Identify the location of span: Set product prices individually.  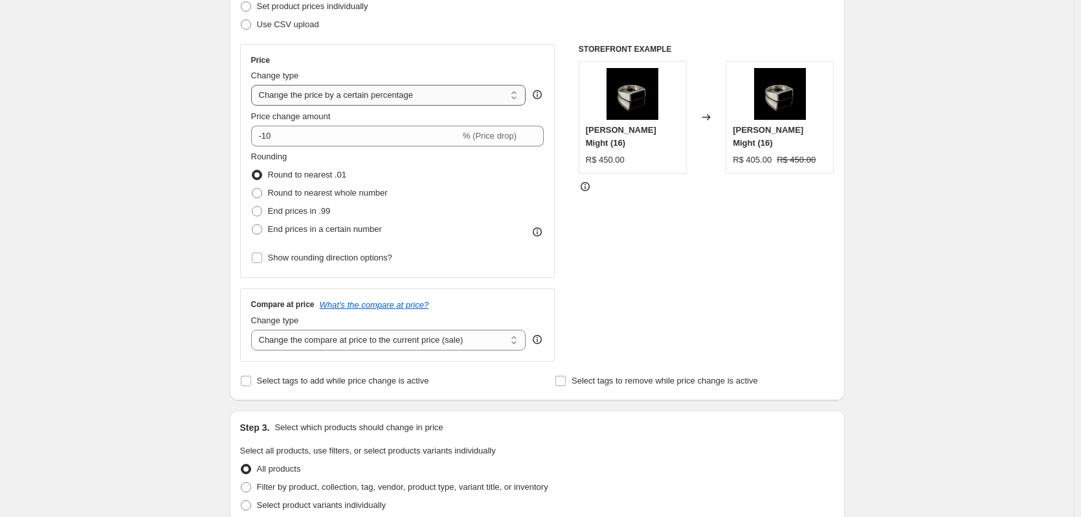
(313, 6).